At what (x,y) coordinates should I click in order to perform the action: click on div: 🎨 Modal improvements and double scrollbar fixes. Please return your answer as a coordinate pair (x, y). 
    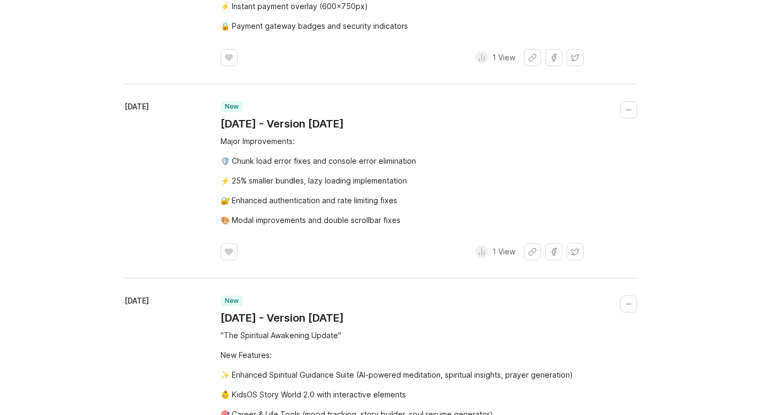
    Looking at the image, I should click on (402, 220).